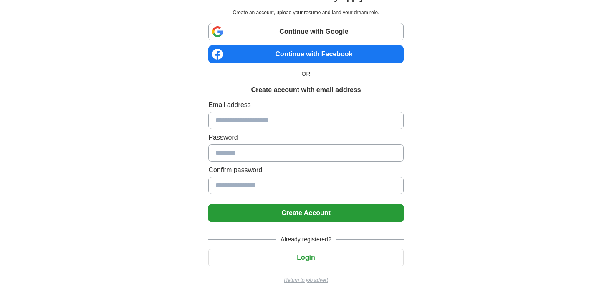 The image size is (612, 296). I want to click on label: Confirm password, so click(306, 170).